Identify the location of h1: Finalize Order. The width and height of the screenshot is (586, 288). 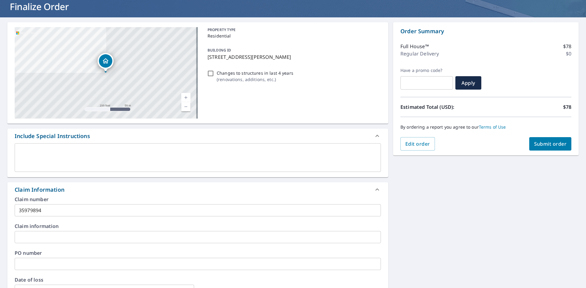
(293, 6).